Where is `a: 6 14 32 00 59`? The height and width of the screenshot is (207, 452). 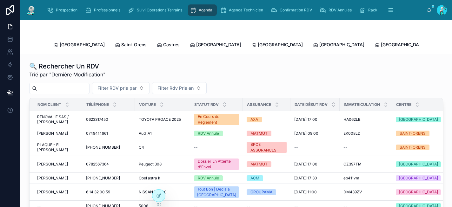
a: 6 14 32 00 59 is located at coordinates (108, 192).